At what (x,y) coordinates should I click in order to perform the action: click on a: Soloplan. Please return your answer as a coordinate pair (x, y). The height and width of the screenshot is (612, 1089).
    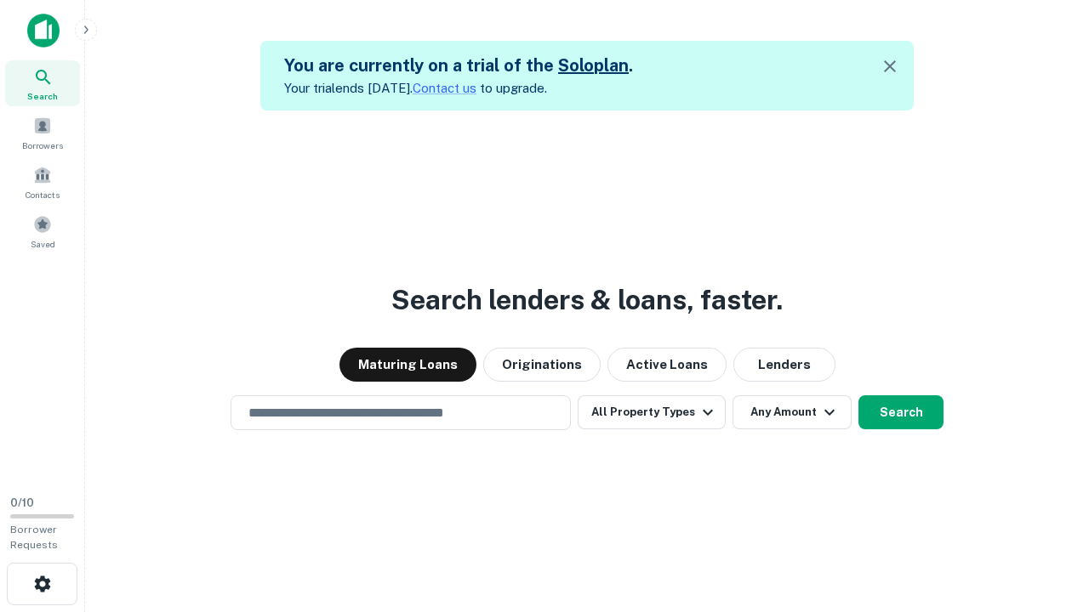
    Looking at the image, I should click on (593, 65).